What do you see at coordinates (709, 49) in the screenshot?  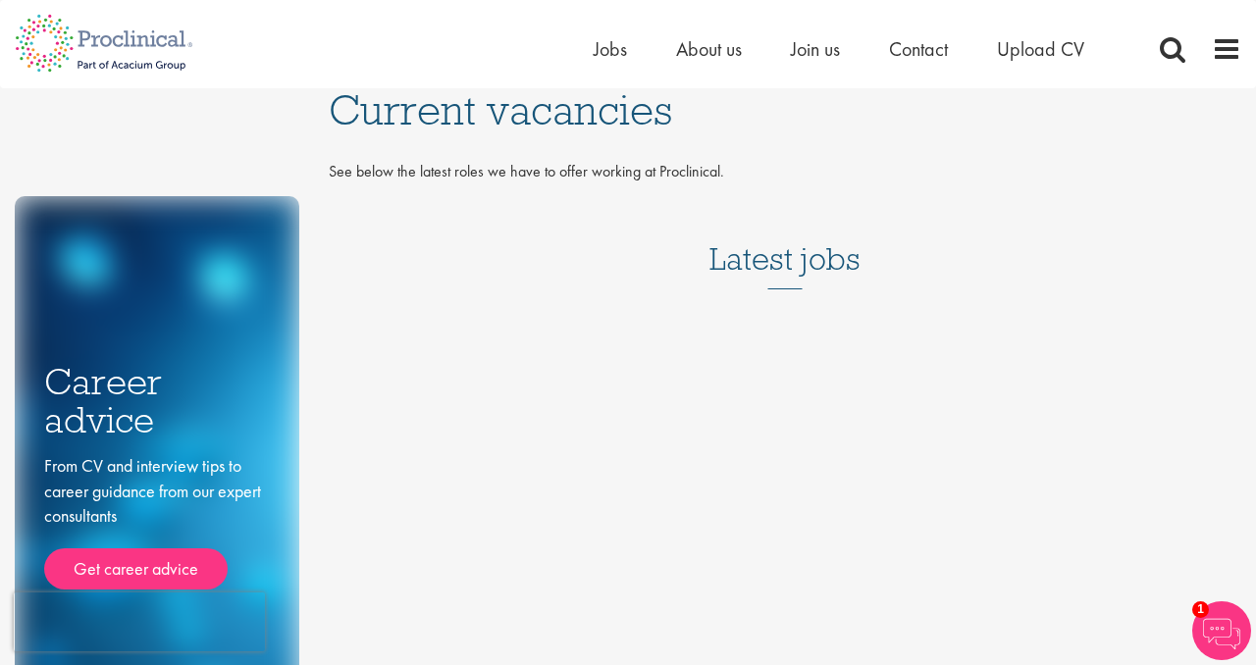 I see `a: About us` at bounding box center [709, 49].